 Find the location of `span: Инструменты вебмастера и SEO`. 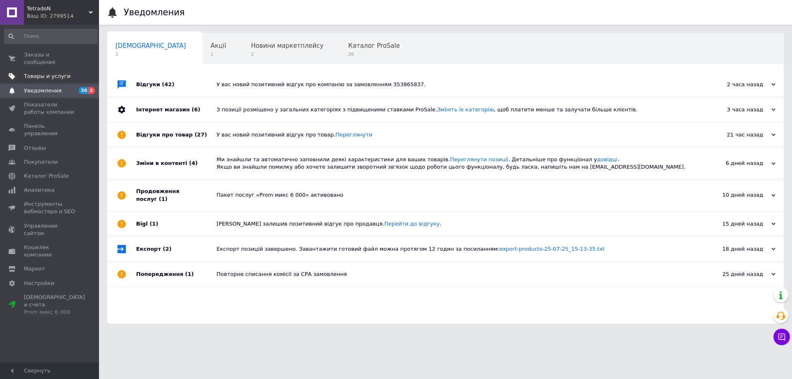

span: Инструменты вебмастера и SEO is located at coordinates (50, 208).